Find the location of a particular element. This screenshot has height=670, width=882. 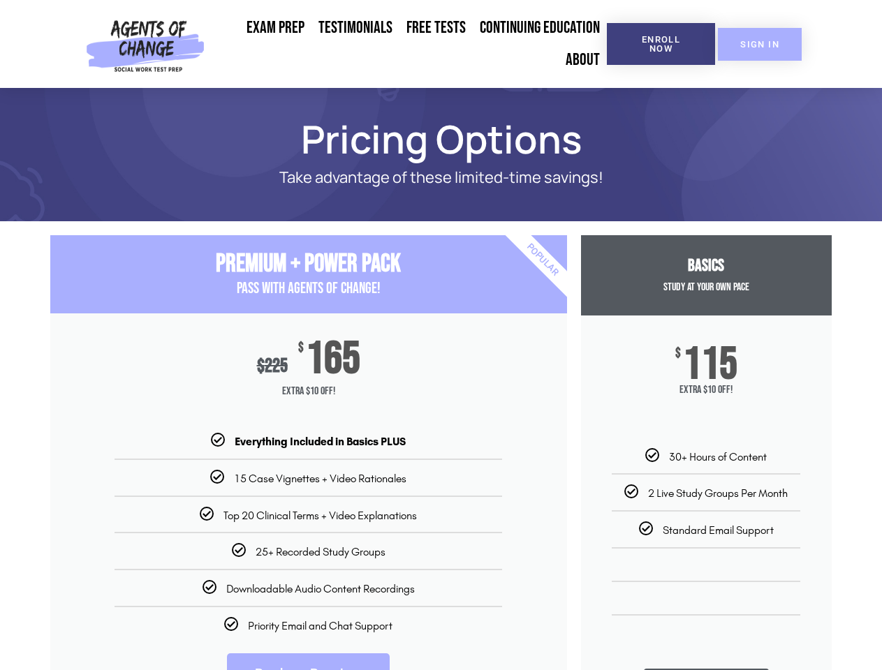

span: Study at your Own Pace is located at coordinates (706, 287).